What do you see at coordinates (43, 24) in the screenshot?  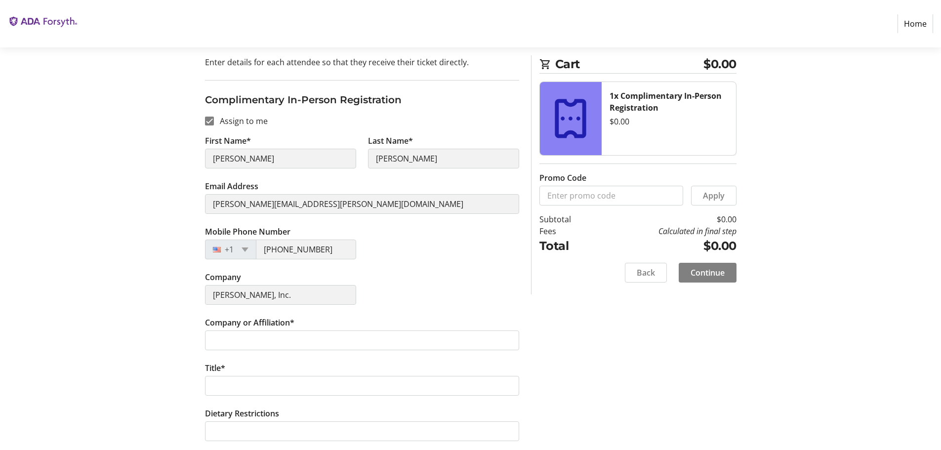 I see `img: The ADA Forsyth Institute's Logo` at bounding box center [43, 24].